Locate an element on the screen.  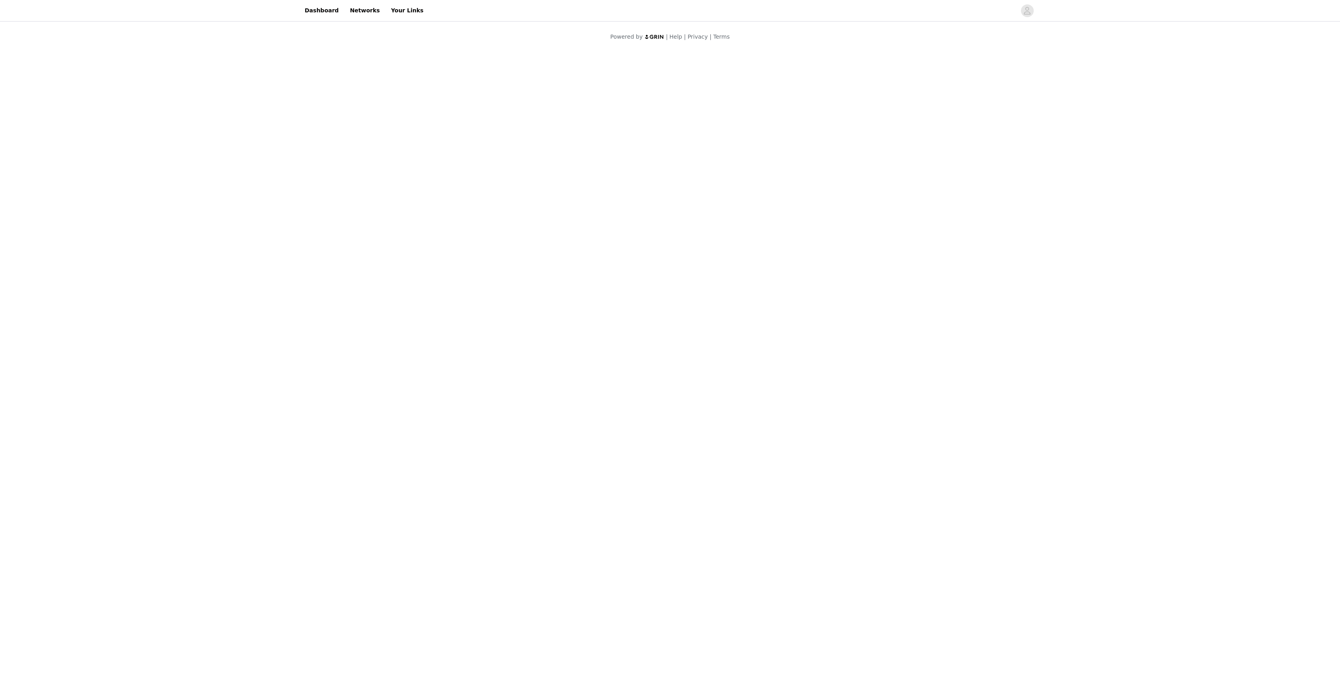
a: Privacy is located at coordinates (697, 37).